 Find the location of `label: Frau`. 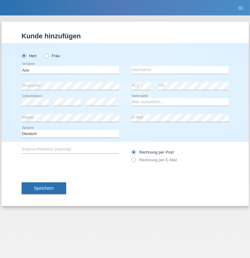

label: Frau is located at coordinates (52, 56).